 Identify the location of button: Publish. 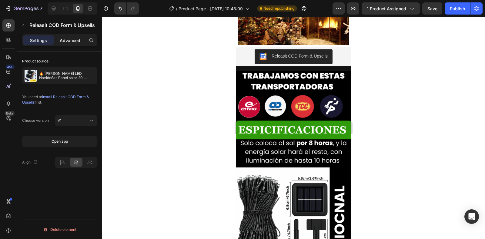
(457, 8).